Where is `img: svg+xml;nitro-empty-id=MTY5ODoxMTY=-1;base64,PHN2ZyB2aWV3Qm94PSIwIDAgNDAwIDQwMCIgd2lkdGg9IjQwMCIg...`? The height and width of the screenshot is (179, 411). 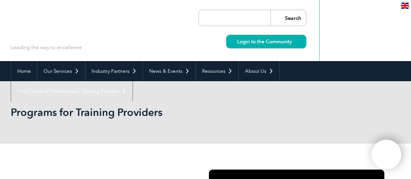
img: svg+xml;nitro-empty-id=MTY5ODoxMTY=-1;base64,PHN2ZyB2aWV3Qm94PSIwIDAgNDAwIDQwMCIgd2lkdGg9IjQwMCIg... is located at coordinates (386, 155).